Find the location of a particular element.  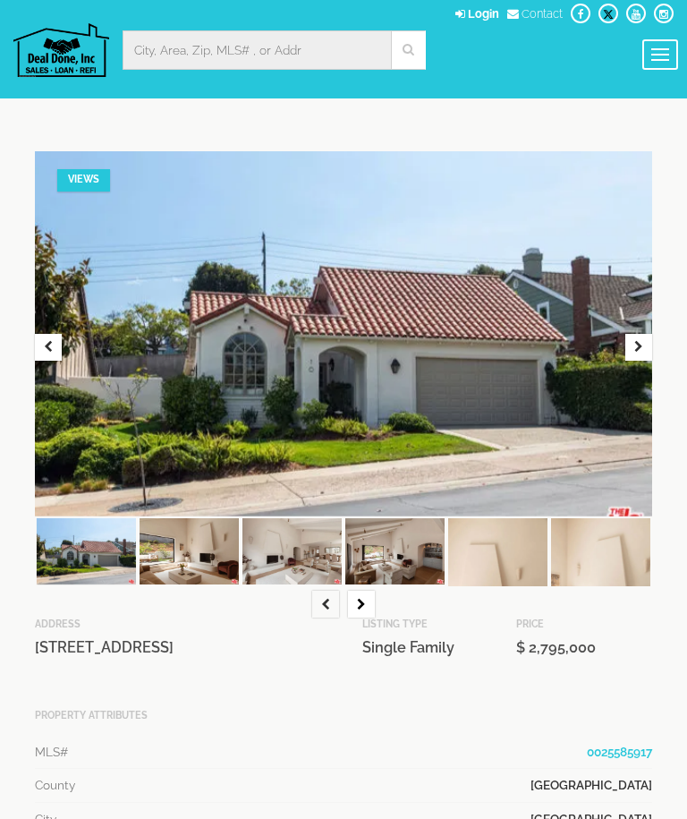

li: Facebook is located at coordinates (581, 13).